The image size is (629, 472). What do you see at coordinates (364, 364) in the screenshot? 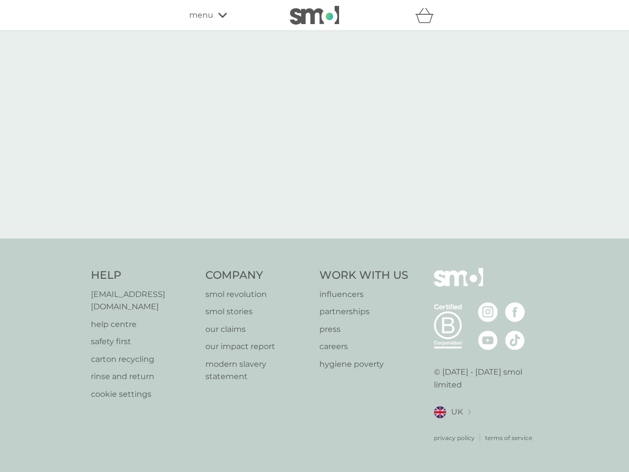
I see `a: hygiene poverty` at bounding box center [364, 364].